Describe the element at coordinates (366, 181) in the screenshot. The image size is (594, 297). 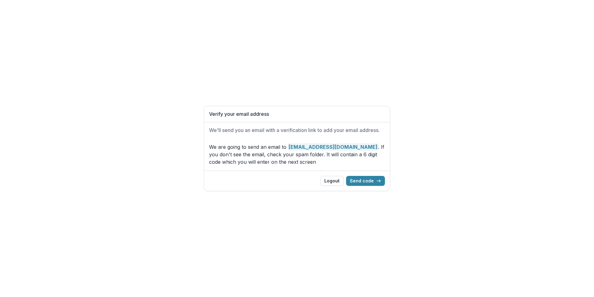
I see `button: Send code` at that location.